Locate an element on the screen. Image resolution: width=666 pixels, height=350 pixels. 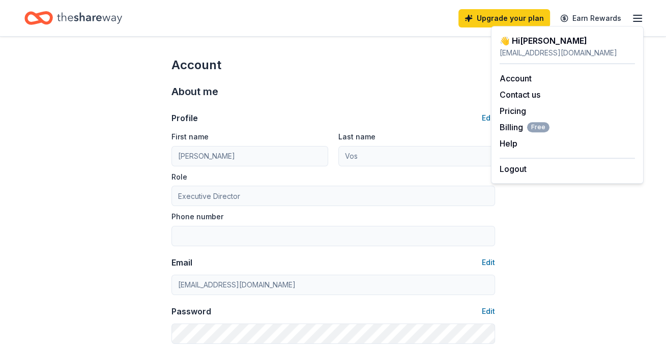
label: First name is located at coordinates (190, 137).